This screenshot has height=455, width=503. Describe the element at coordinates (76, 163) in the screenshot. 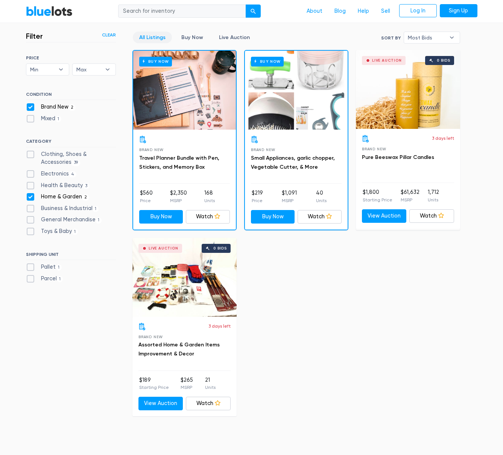

I see `span: 39` at that location.